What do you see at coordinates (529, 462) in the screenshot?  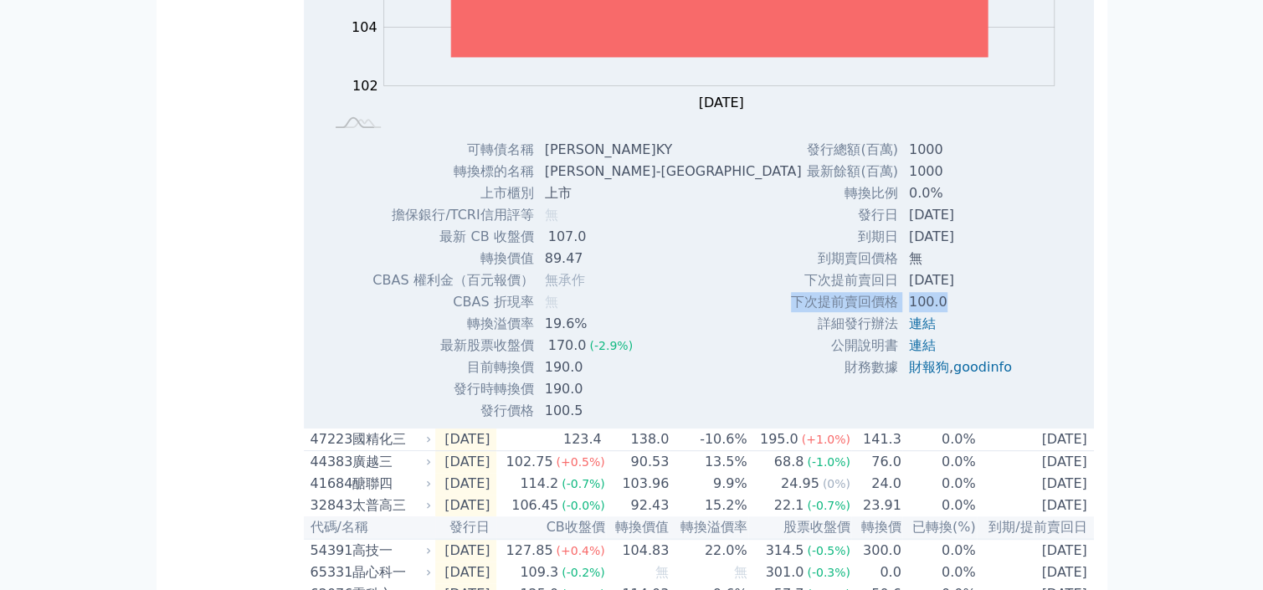 I see `div: 102.75` at bounding box center [529, 462].